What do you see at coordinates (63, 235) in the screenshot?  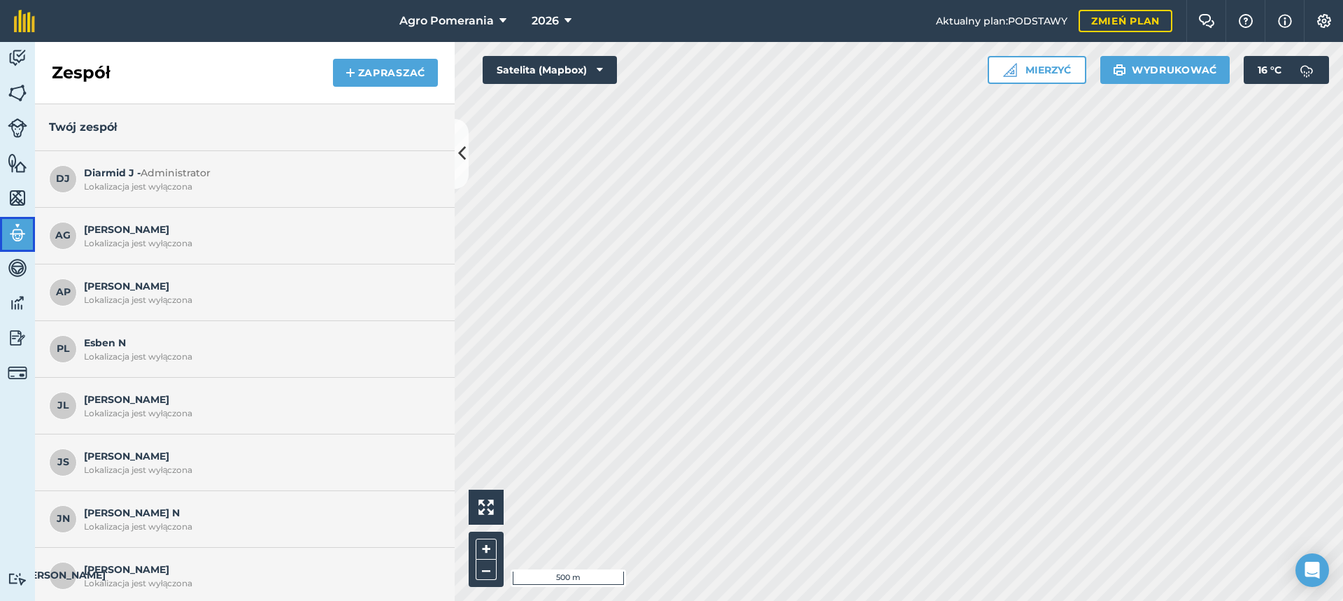 I see `font: AG` at bounding box center [63, 235].